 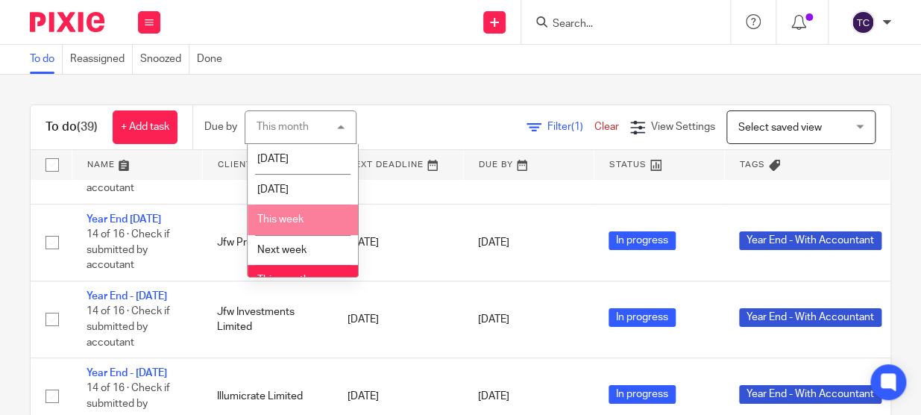 What do you see at coordinates (606, 127) in the screenshot?
I see `a: Clear` at bounding box center [606, 127].